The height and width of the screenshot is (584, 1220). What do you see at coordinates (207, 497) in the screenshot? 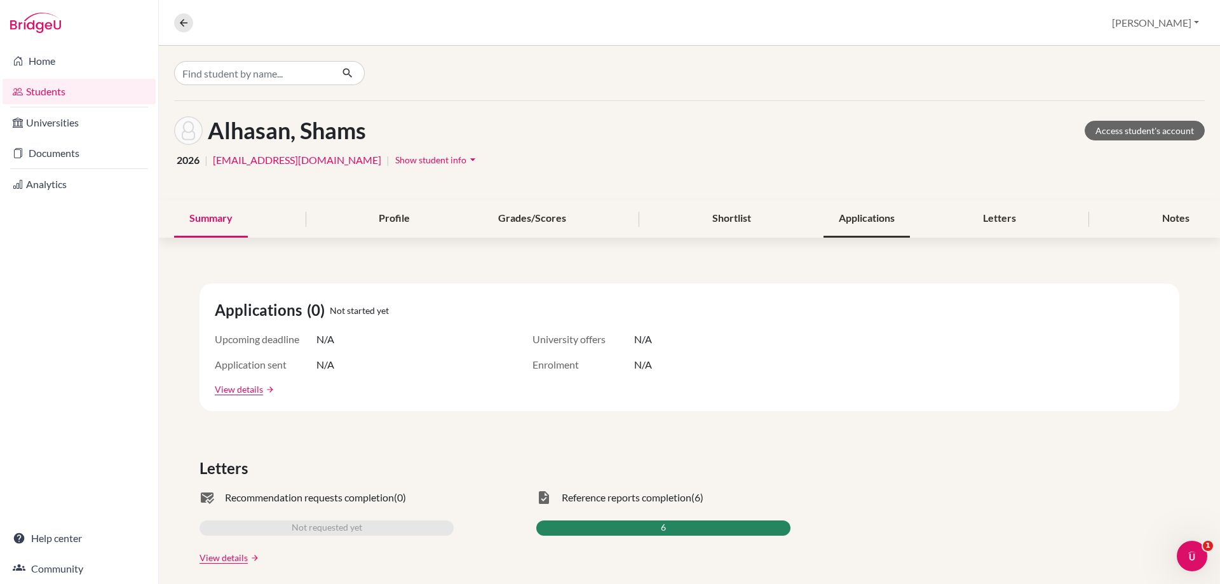
I see `span: mark_email_read` at bounding box center [207, 497].